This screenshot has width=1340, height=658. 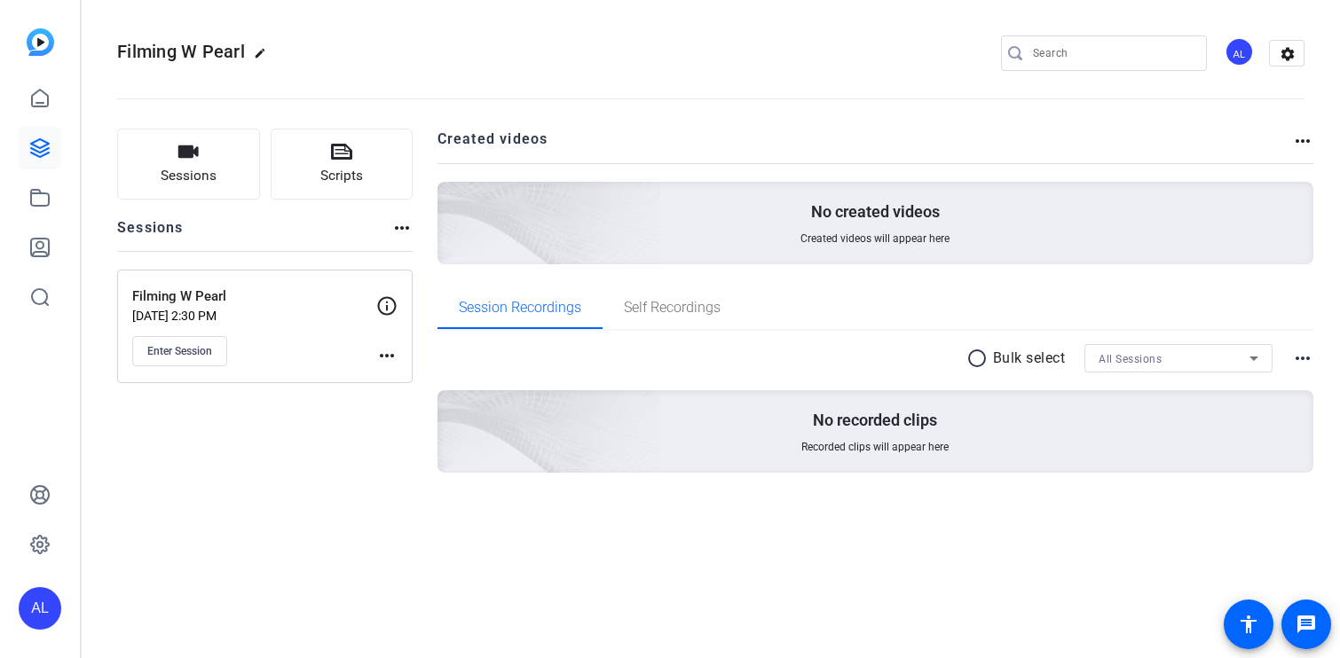 I want to click on img: blue-gradient.svg, so click(x=40, y=42).